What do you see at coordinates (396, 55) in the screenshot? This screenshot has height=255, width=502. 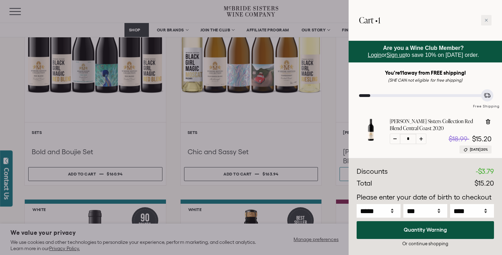 I see `a: Sign up` at bounding box center [396, 55].